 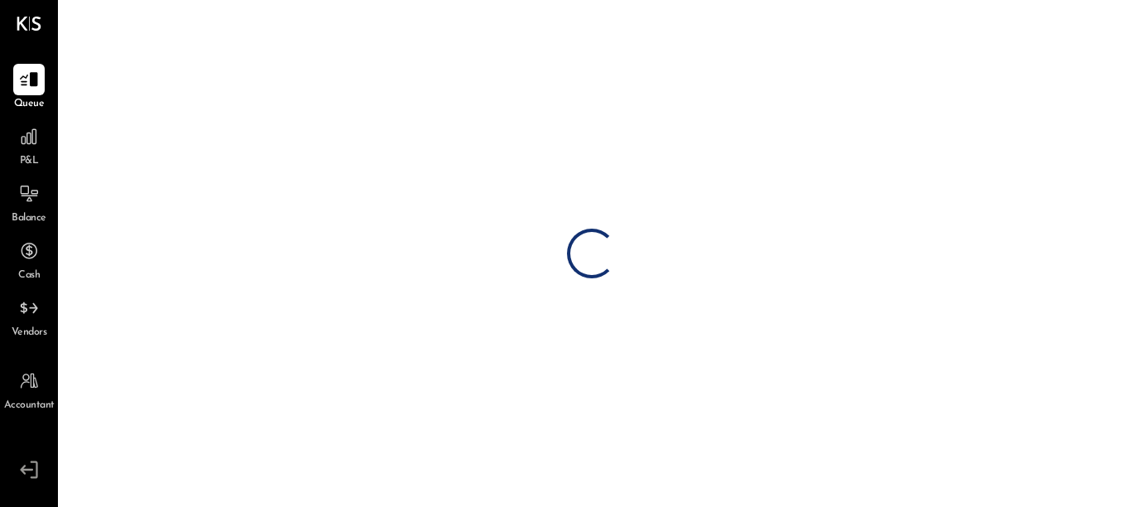 I want to click on span: Vendors, so click(x=29, y=333).